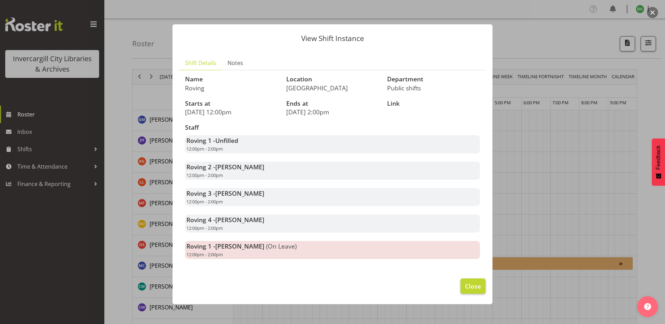 The height and width of the screenshot is (324, 665). What do you see at coordinates (658, 157) in the screenshot?
I see `span: Feedback` at bounding box center [658, 157].